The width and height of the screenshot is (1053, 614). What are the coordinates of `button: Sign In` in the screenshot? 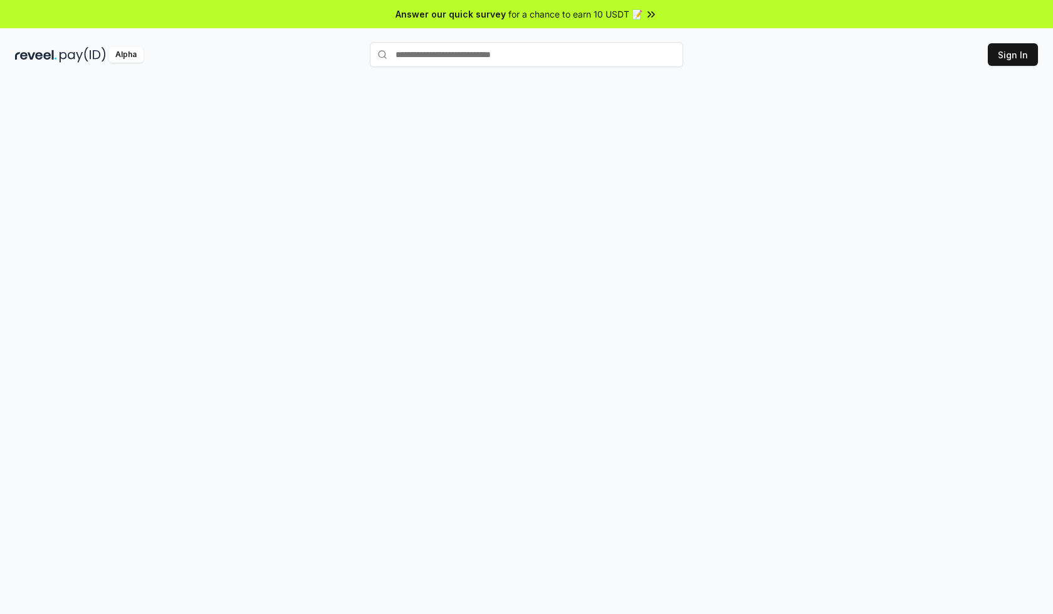 It's located at (1013, 55).